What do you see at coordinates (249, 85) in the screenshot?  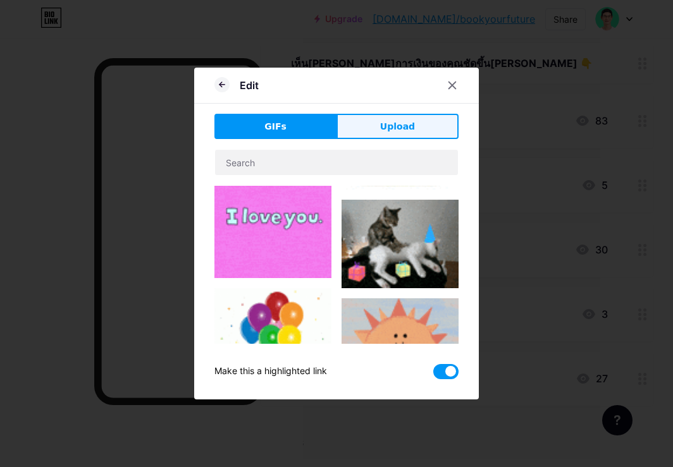 I see `div: Edit` at bounding box center [249, 85].